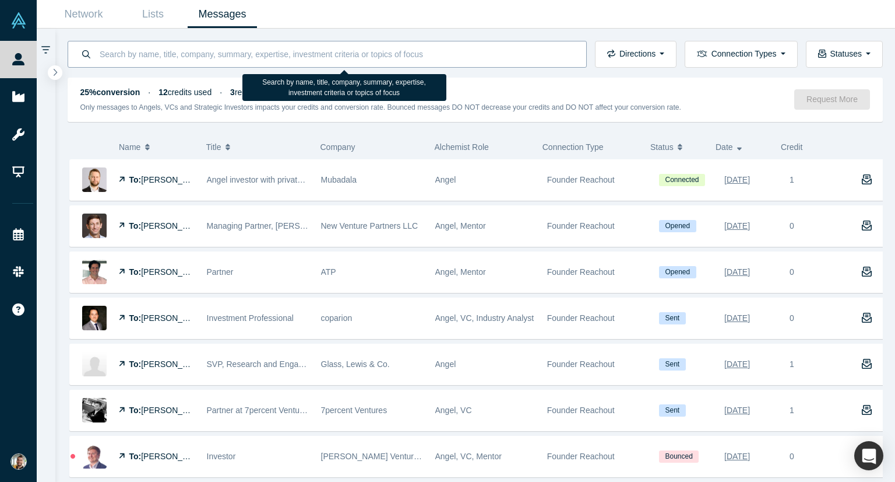  What do you see at coordinates (469, 456) in the screenshot?
I see `span: Angel, VC, Mentor` at bounding box center [469, 456].